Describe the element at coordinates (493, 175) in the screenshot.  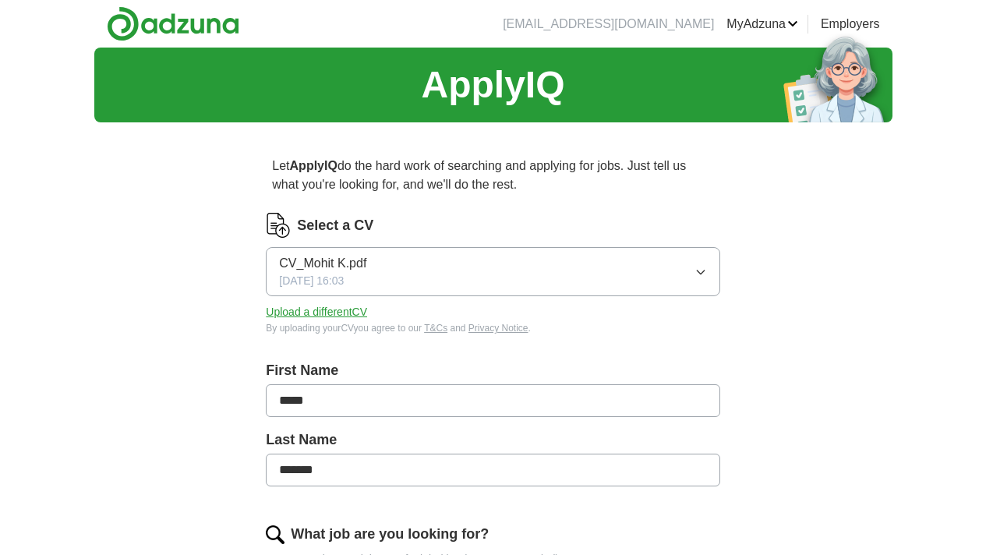
I see `p: Let do the hard work of searching and applying for jobs. Just tell us what you're looking for, an...` at that location.